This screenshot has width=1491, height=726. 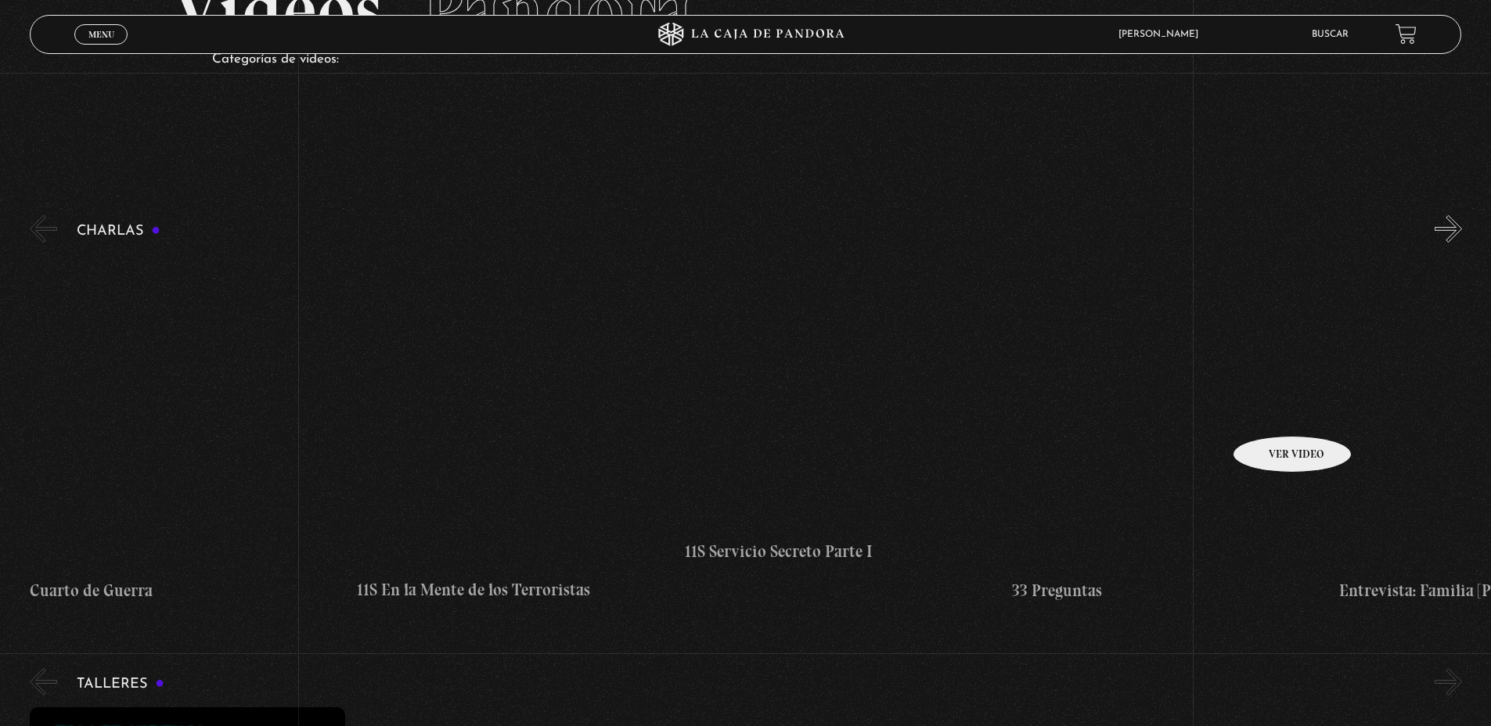 I want to click on span: Cerrar, so click(x=101, y=48).